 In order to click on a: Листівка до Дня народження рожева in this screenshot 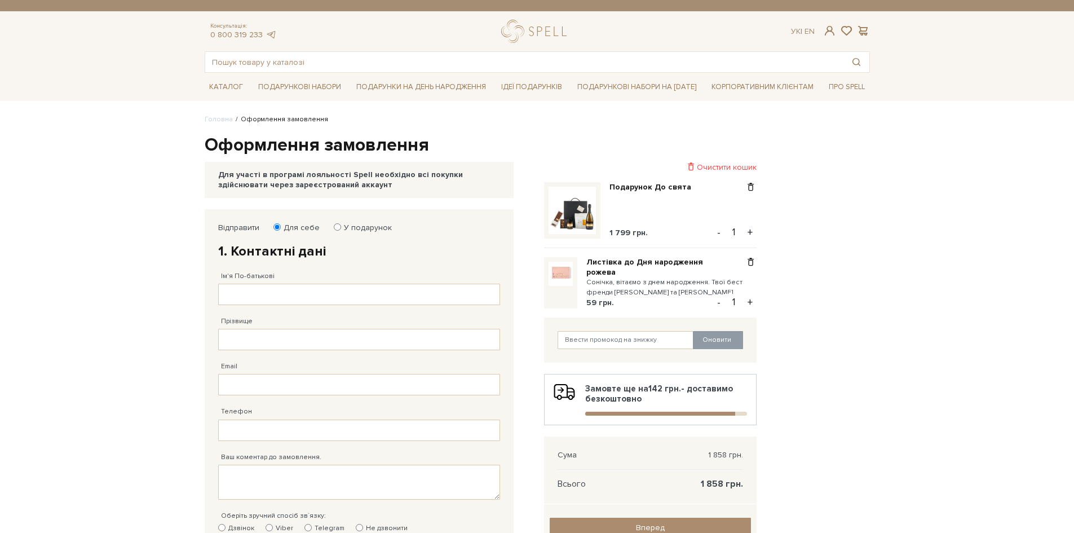, I will do `click(660, 267)`.